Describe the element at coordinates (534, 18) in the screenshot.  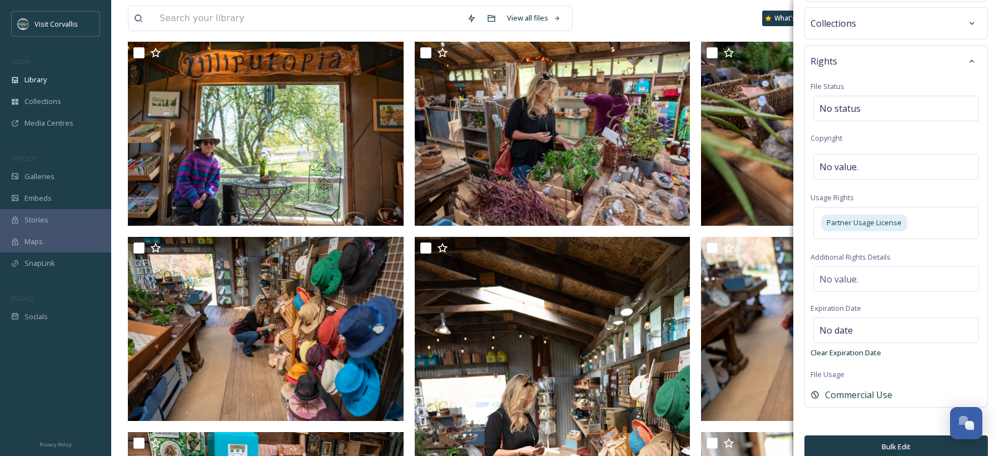
I see `a: View all files` at that location.